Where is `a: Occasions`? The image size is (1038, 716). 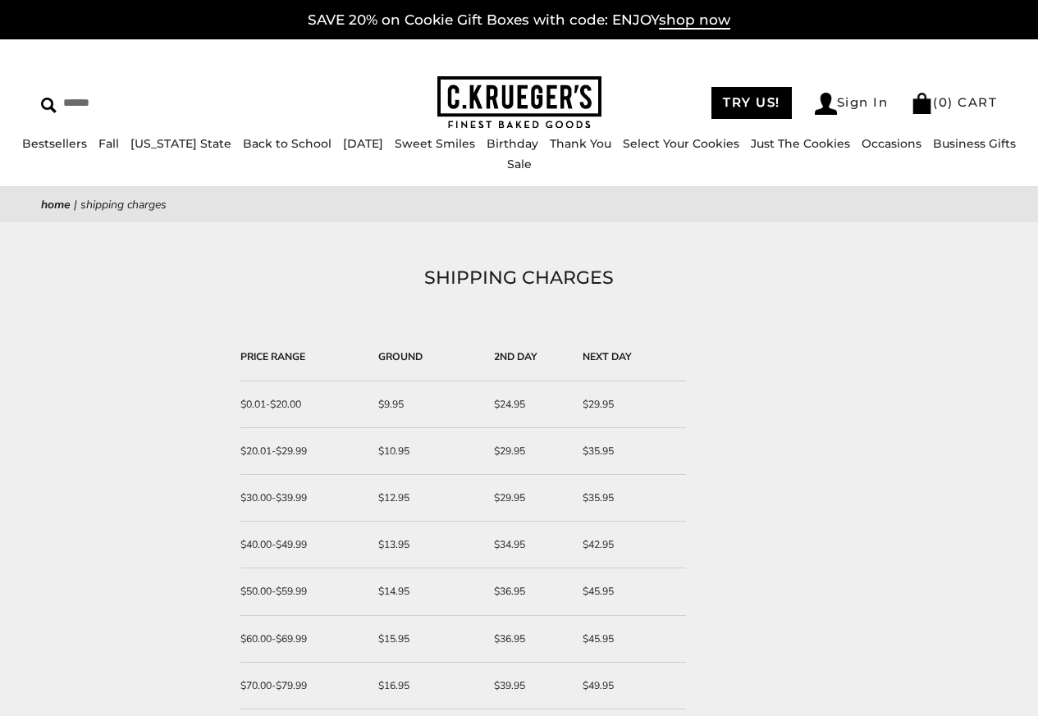
a: Occasions is located at coordinates (891, 144).